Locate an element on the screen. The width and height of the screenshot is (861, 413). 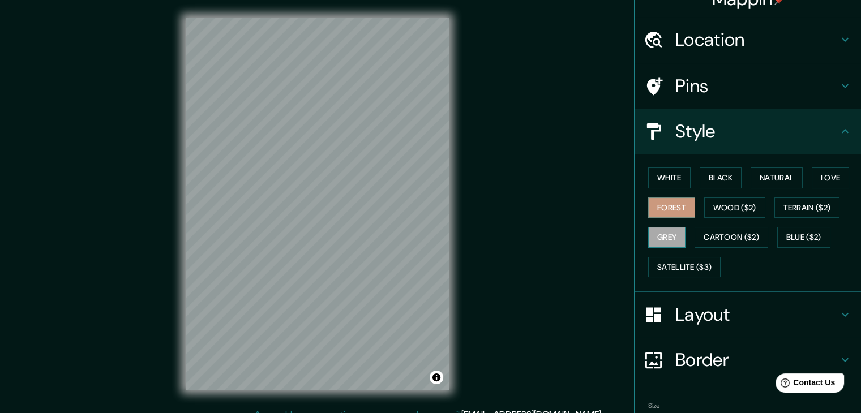
h4: Border is located at coordinates (757, 360).